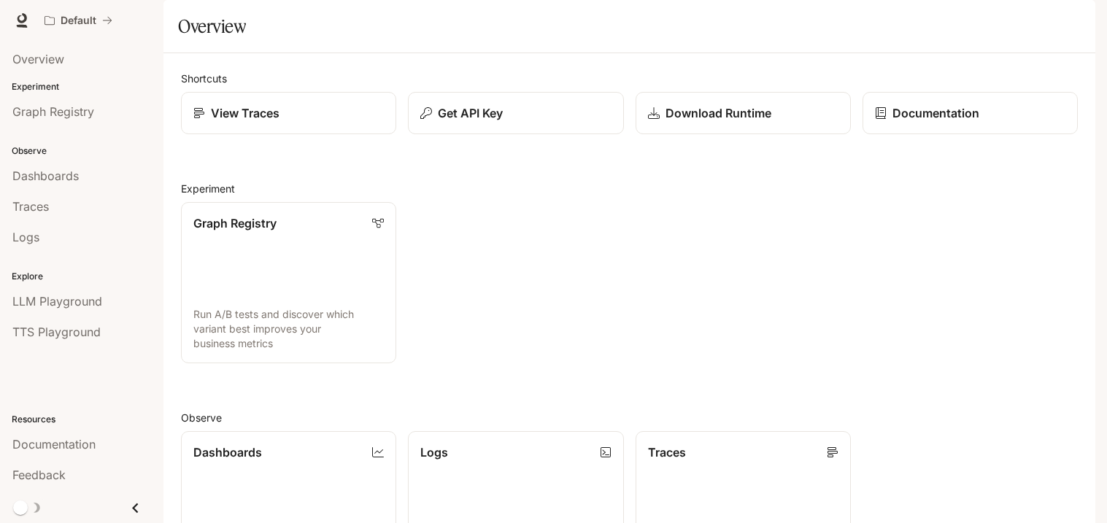 Image resolution: width=1107 pixels, height=523 pixels. What do you see at coordinates (288, 282) in the screenshot?
I see `a: Graph RegistryRun A/B tests and discover which variant best improves your business metrics` at bounding box center [288, 282].